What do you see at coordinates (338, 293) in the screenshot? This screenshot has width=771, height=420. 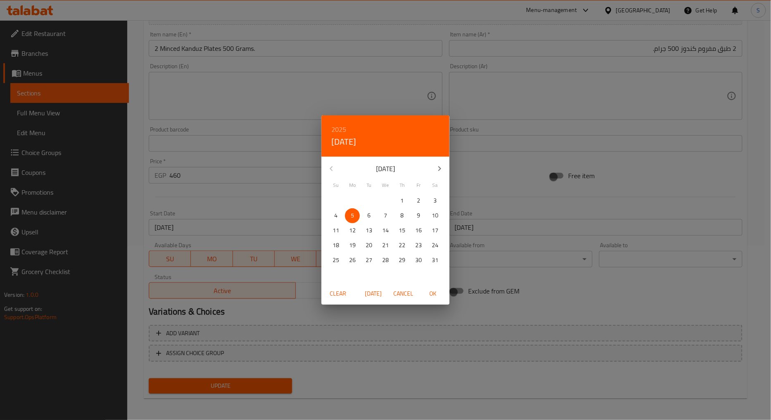 I see `button: Clear` at bounding box center [338, 293].